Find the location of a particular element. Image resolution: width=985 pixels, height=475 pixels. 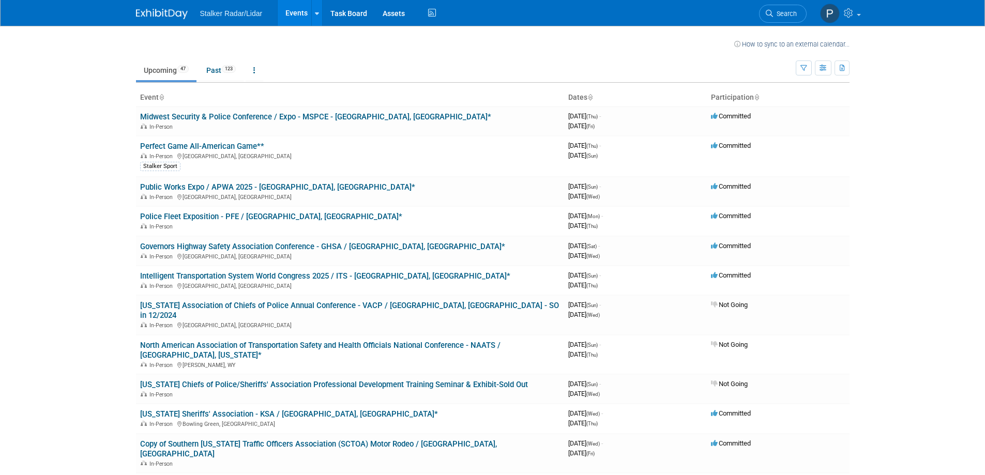

a: Perfect Game All-American Game** is located at coordinates (202, 146).